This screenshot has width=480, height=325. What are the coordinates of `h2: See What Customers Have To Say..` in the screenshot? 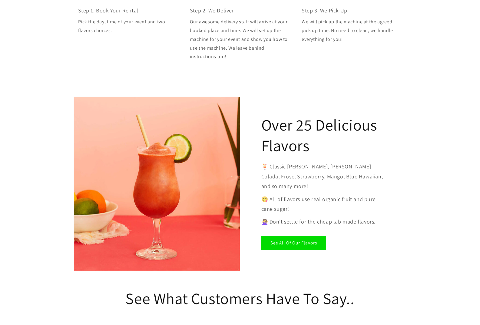 It's located at (240, 299).